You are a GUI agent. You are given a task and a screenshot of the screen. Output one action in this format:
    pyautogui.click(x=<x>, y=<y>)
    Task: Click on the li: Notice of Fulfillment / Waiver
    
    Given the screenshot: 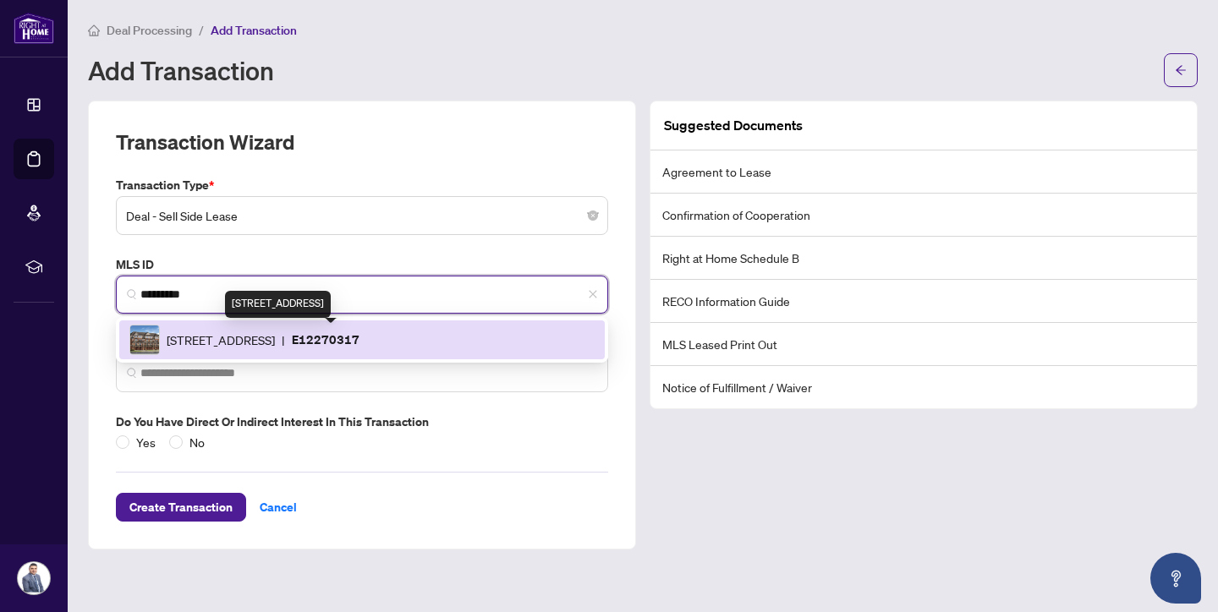 What is the action you would take?
    pyautogui.click(x=923, y=387)
    